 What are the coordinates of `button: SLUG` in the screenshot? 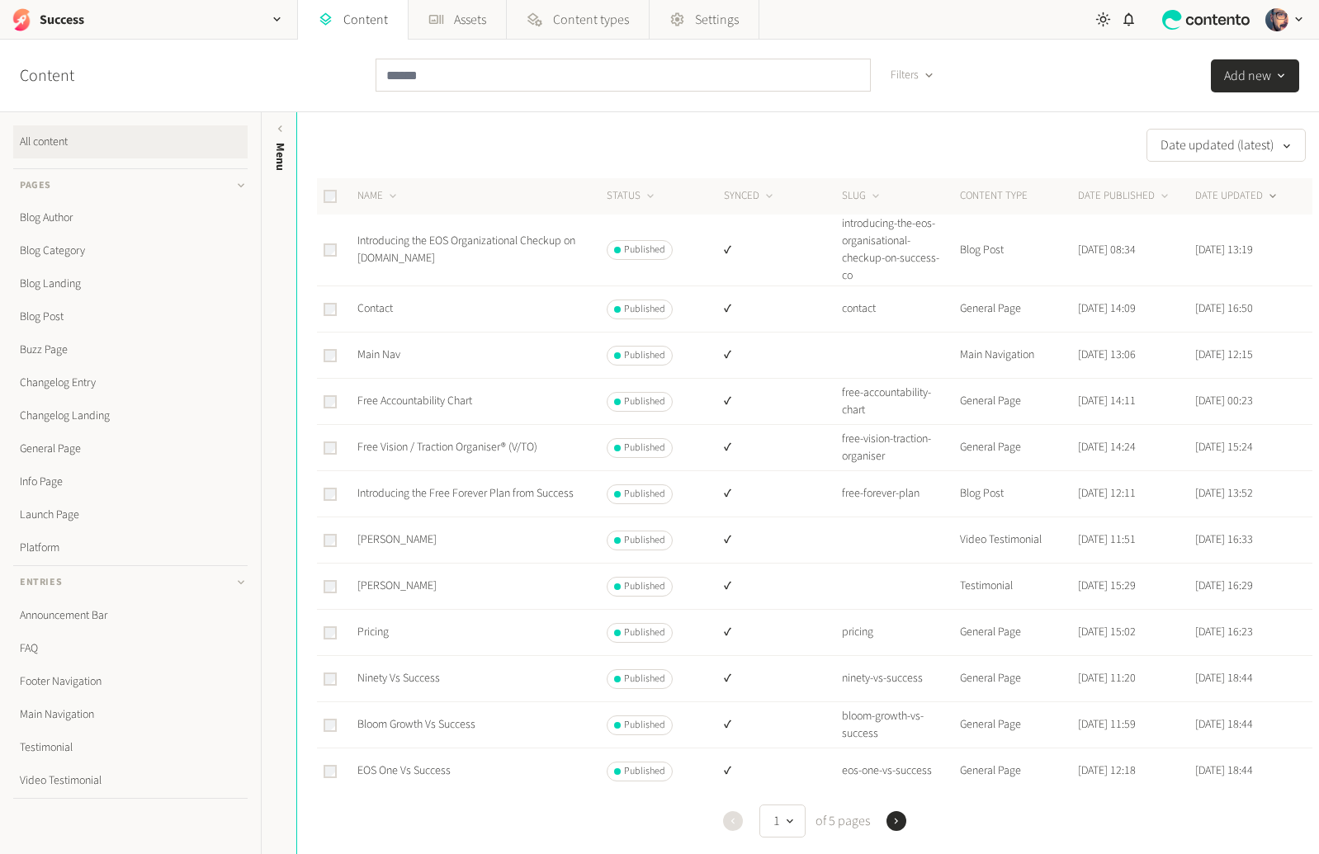 It's located at (862, 196).